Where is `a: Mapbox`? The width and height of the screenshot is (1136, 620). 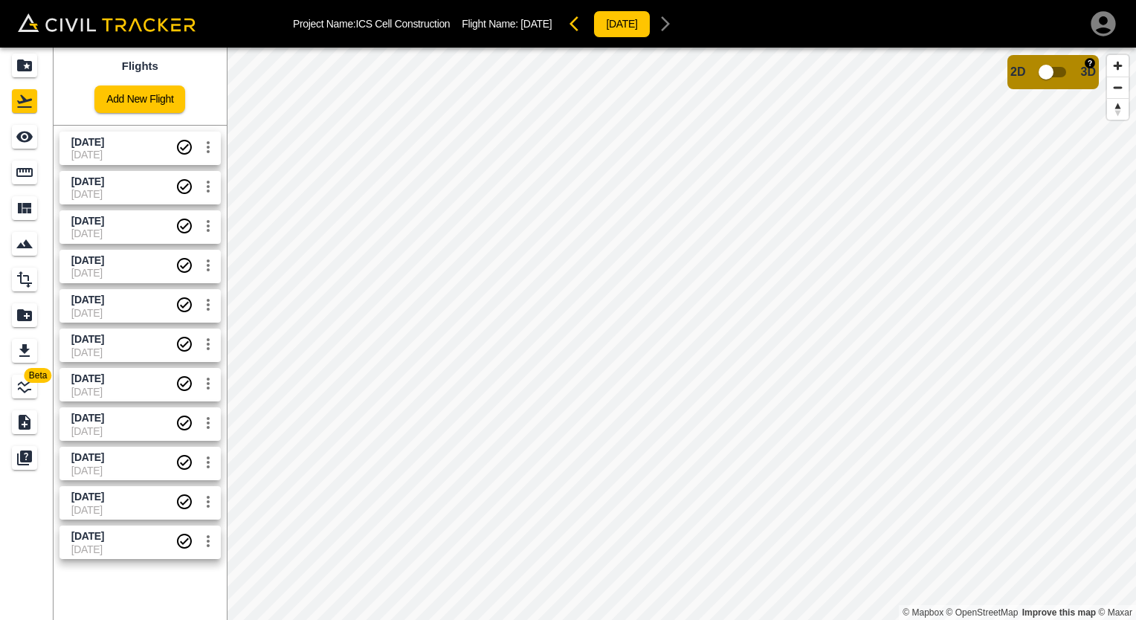
a: Mapbox is located at coordinates (923, 613).